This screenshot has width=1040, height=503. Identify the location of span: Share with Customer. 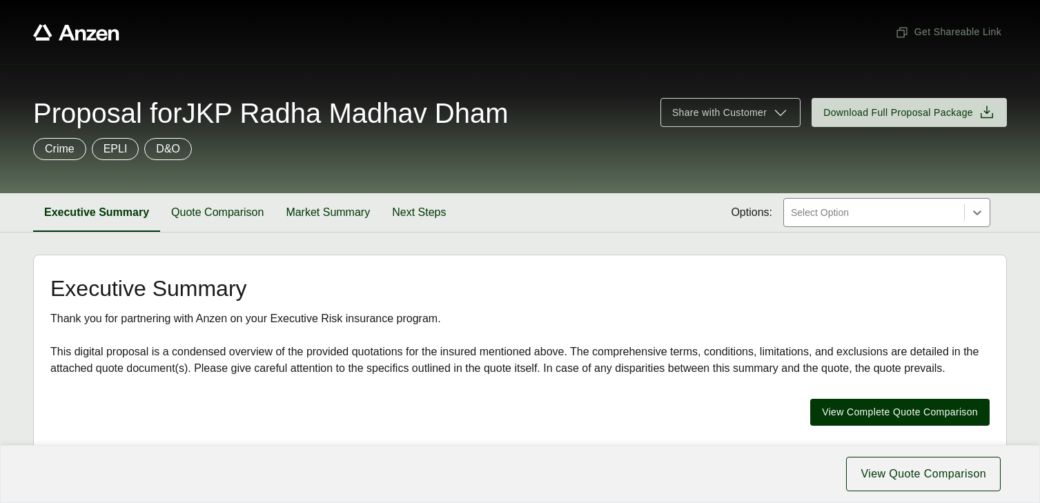
(719, 113).